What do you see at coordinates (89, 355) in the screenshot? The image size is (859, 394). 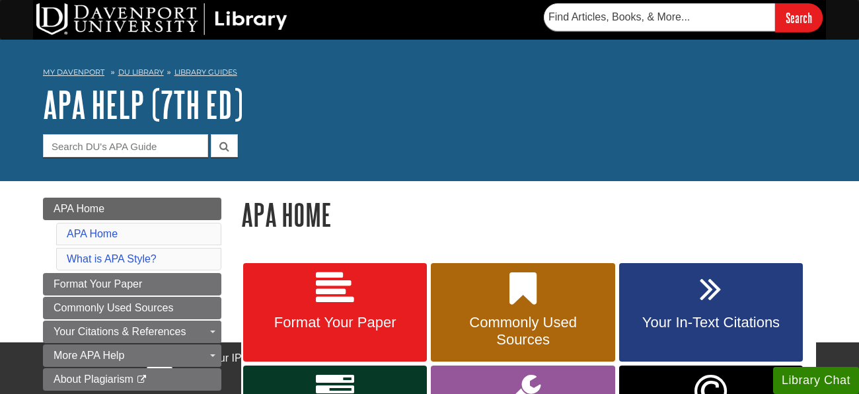 I see `span: More APA Help` at bounding box center [89, 355].